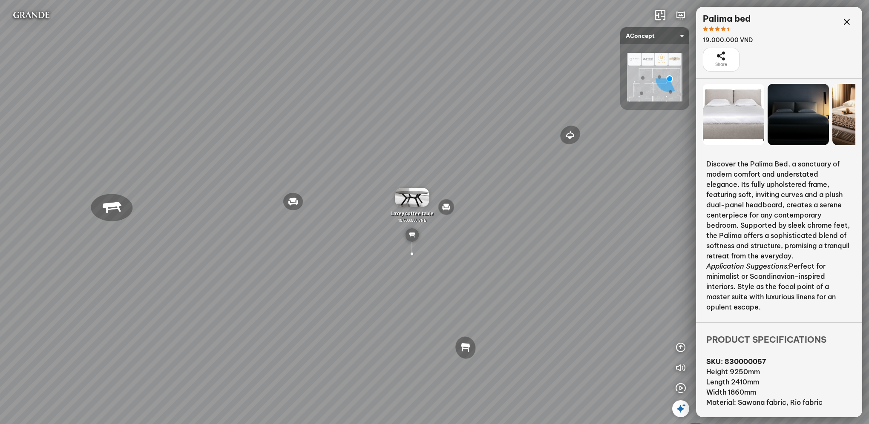 This screenshot has height=424, width=869. What do you see at coordinates (412, 197) in the screenshot?
I see `img: B_n_cafe_Laxey_4XGWNAEYRY6G.gif` at bounding box center [412, 197].